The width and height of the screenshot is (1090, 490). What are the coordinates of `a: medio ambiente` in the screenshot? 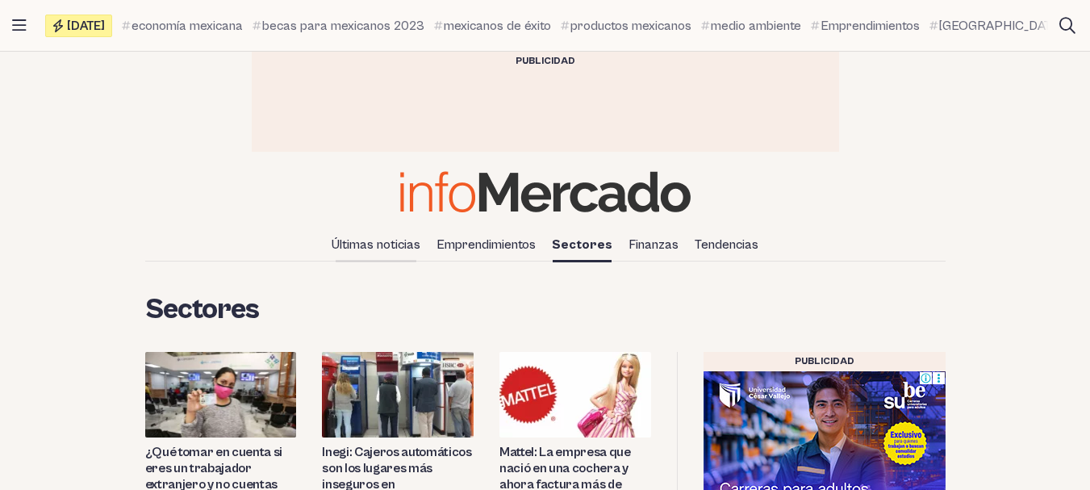 It's located at (751, 26).